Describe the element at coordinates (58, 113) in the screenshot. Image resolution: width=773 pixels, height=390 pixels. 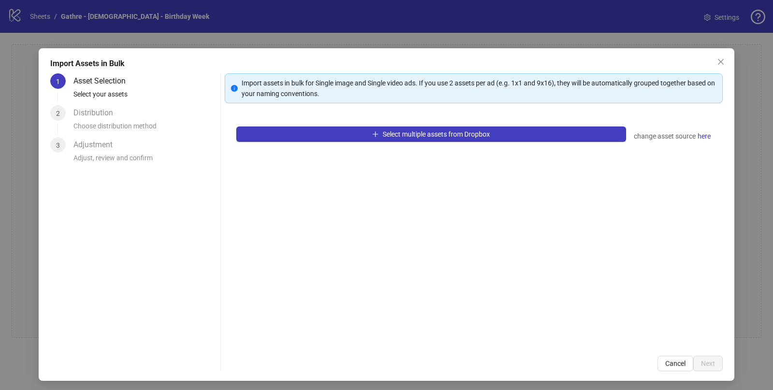
I see `span: 2` at that location.